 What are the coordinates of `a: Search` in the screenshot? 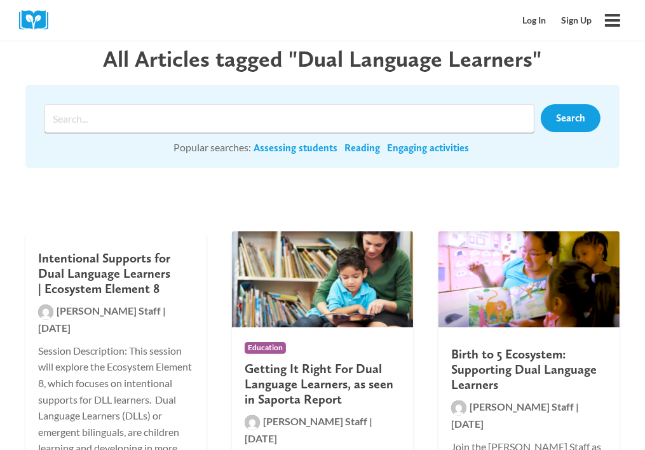 It's located at (571, 118).